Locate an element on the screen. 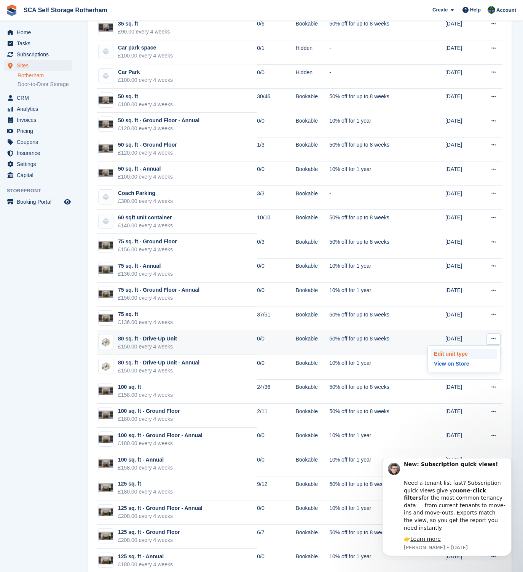 Image resolution: width=523 pixels, height=572 pixels. a: SCA Self Storage Rotherham is located at coordinates (65, 10).